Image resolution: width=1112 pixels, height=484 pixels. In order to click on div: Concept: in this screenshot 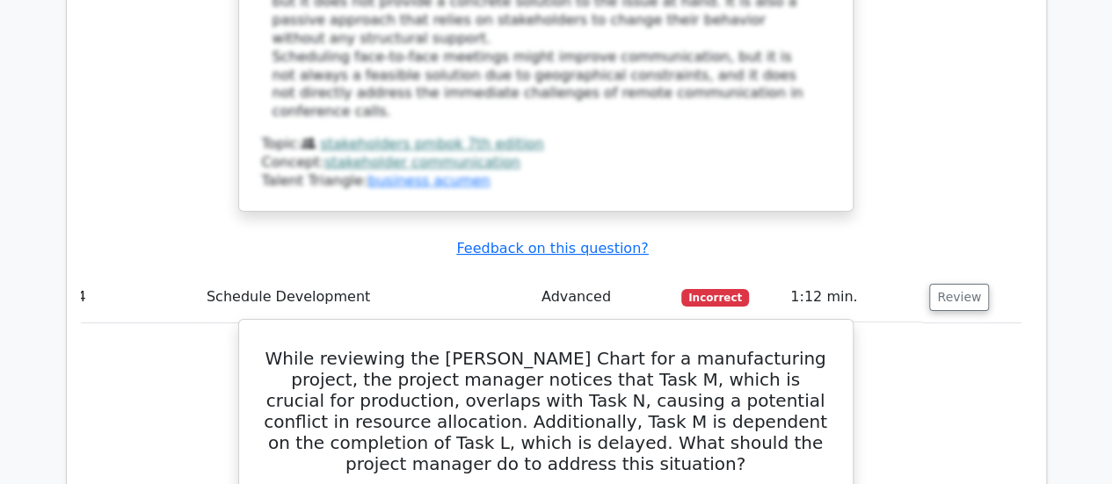, I will do `click(546, 163)`.